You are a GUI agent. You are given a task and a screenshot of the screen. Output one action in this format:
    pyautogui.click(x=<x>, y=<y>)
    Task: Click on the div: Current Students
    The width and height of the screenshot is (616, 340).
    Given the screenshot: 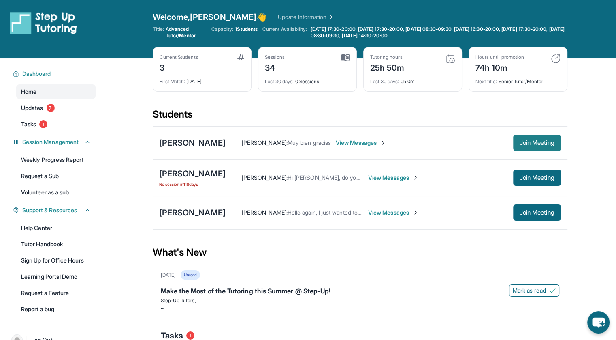 What is the action you would take?
    pyautogui.click(x=179, y=57)
    